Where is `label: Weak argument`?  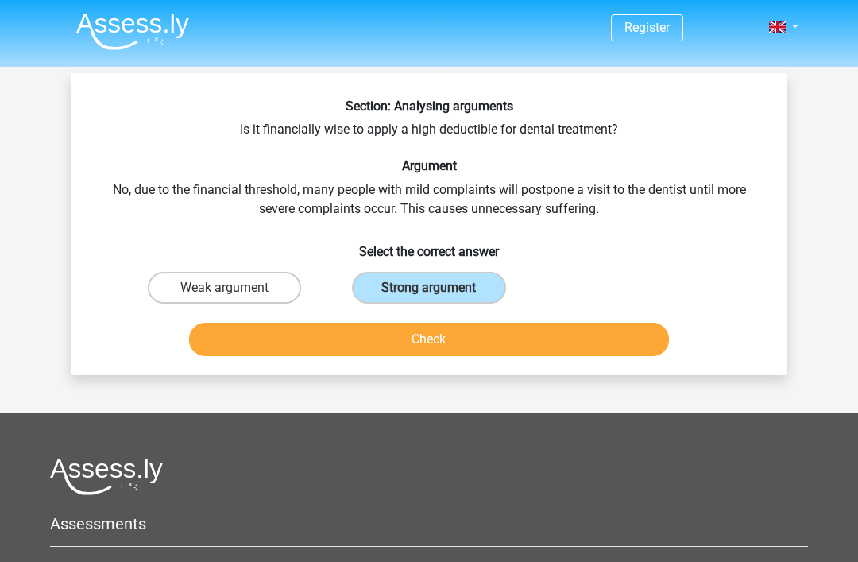 label: Weak argument is located at coordinates (224, 288).